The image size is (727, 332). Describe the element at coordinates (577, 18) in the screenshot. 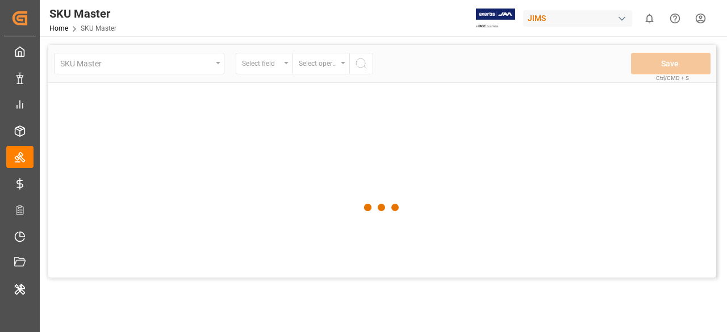

I see `div: JIMS` at that location.